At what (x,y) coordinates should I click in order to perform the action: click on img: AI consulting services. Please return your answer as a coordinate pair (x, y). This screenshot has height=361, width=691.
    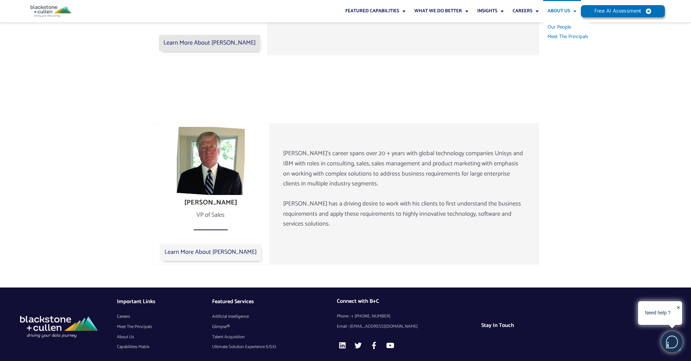
    Looking at the image, I should click on (58, 326).